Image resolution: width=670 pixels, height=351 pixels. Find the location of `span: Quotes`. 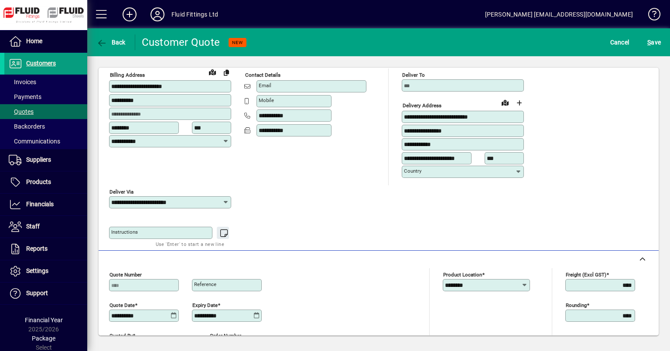

span: Quotes is located at coordinates (21, 112).